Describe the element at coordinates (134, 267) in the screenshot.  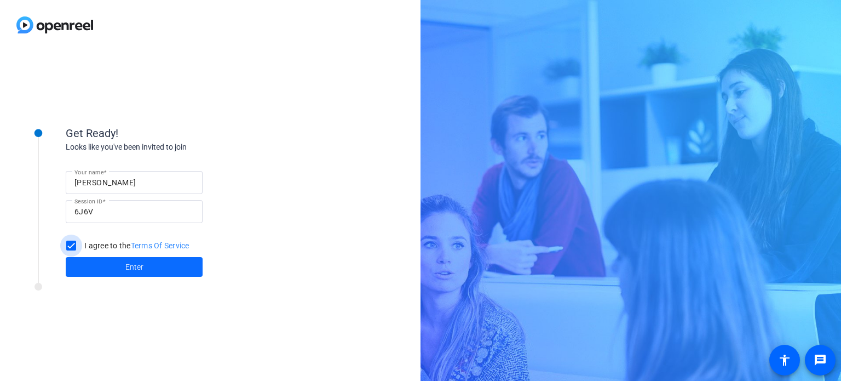
I see `span: Enter` at that location.